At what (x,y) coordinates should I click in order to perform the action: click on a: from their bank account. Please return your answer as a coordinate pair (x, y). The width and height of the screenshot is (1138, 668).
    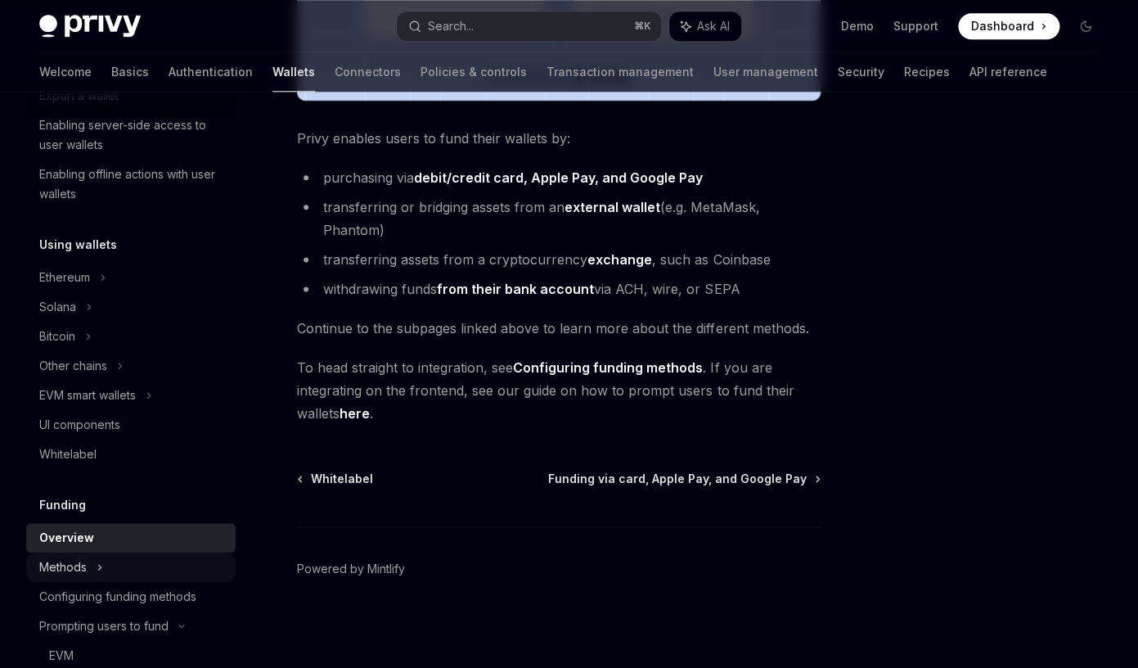
    Looking at the image, I should click on (515, 289).